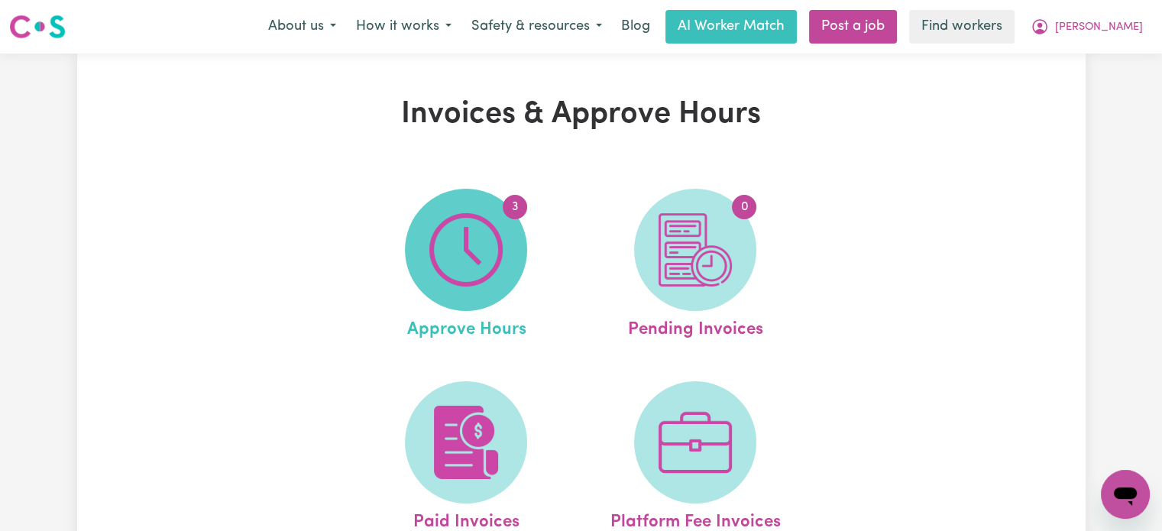 This screenshot has width=1162, height=531. I want to click on a: Pending Invoices, so click(695, 266).